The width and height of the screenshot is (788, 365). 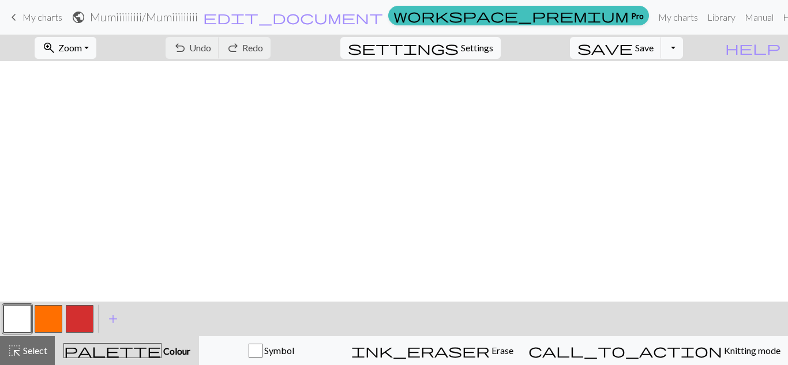 I want to click on span: save, so click(x=605, y=48).